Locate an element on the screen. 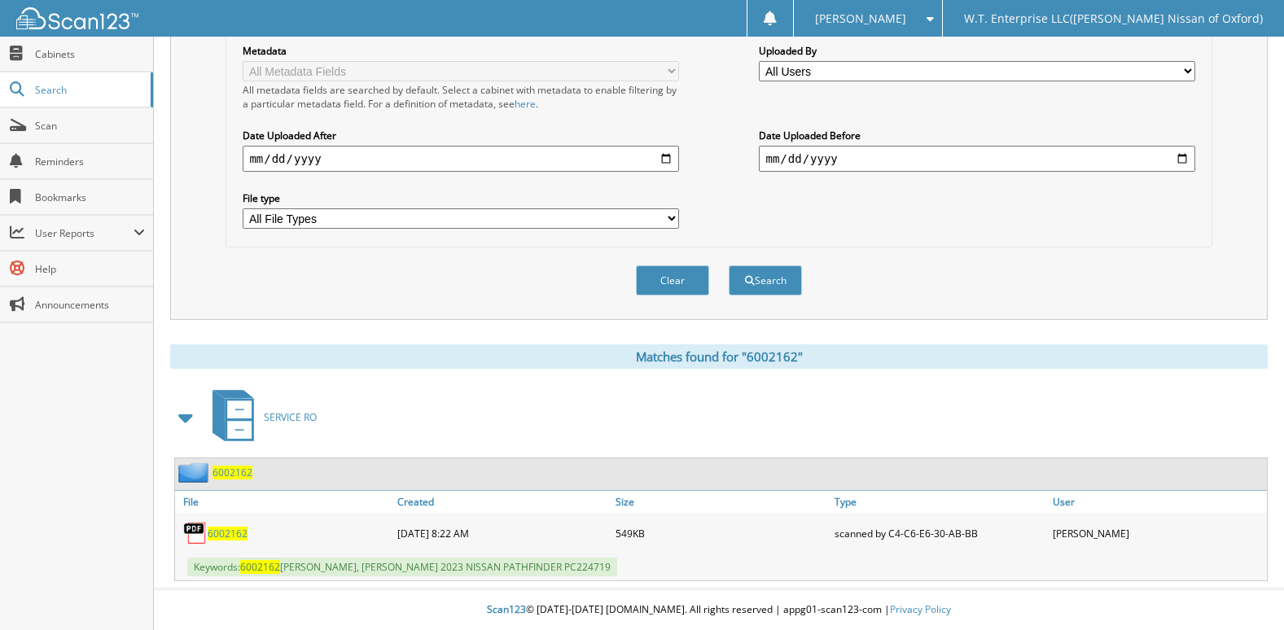 This screenshot has height=630, width=1284. span: User Reports is located at coordinates (84, 233).